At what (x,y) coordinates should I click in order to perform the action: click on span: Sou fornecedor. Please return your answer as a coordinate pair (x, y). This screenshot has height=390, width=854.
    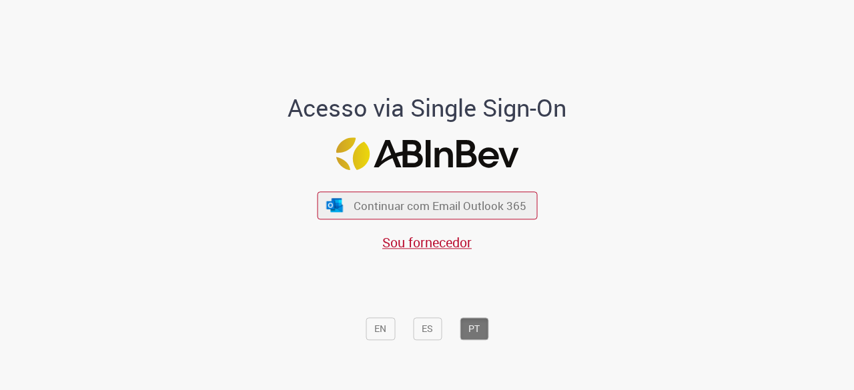
    Looking at the image, I should click on (427, 242).